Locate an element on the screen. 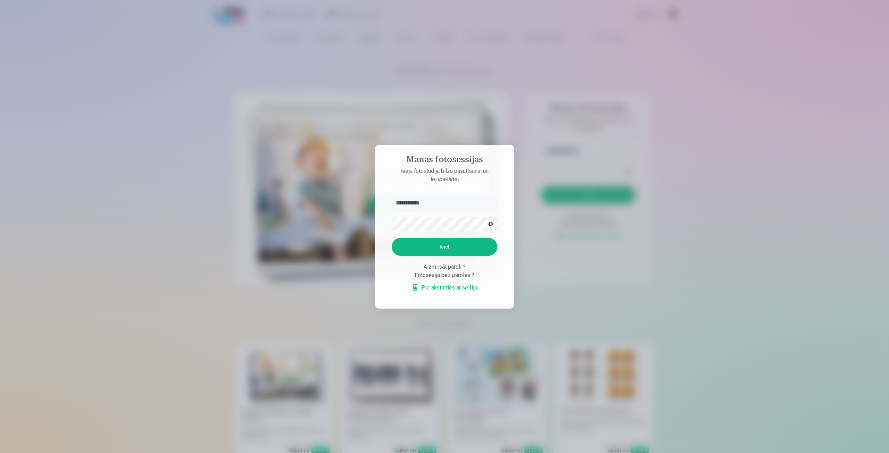  a: Pierakstieties ar selfiju is located at coordinates (445, 288).